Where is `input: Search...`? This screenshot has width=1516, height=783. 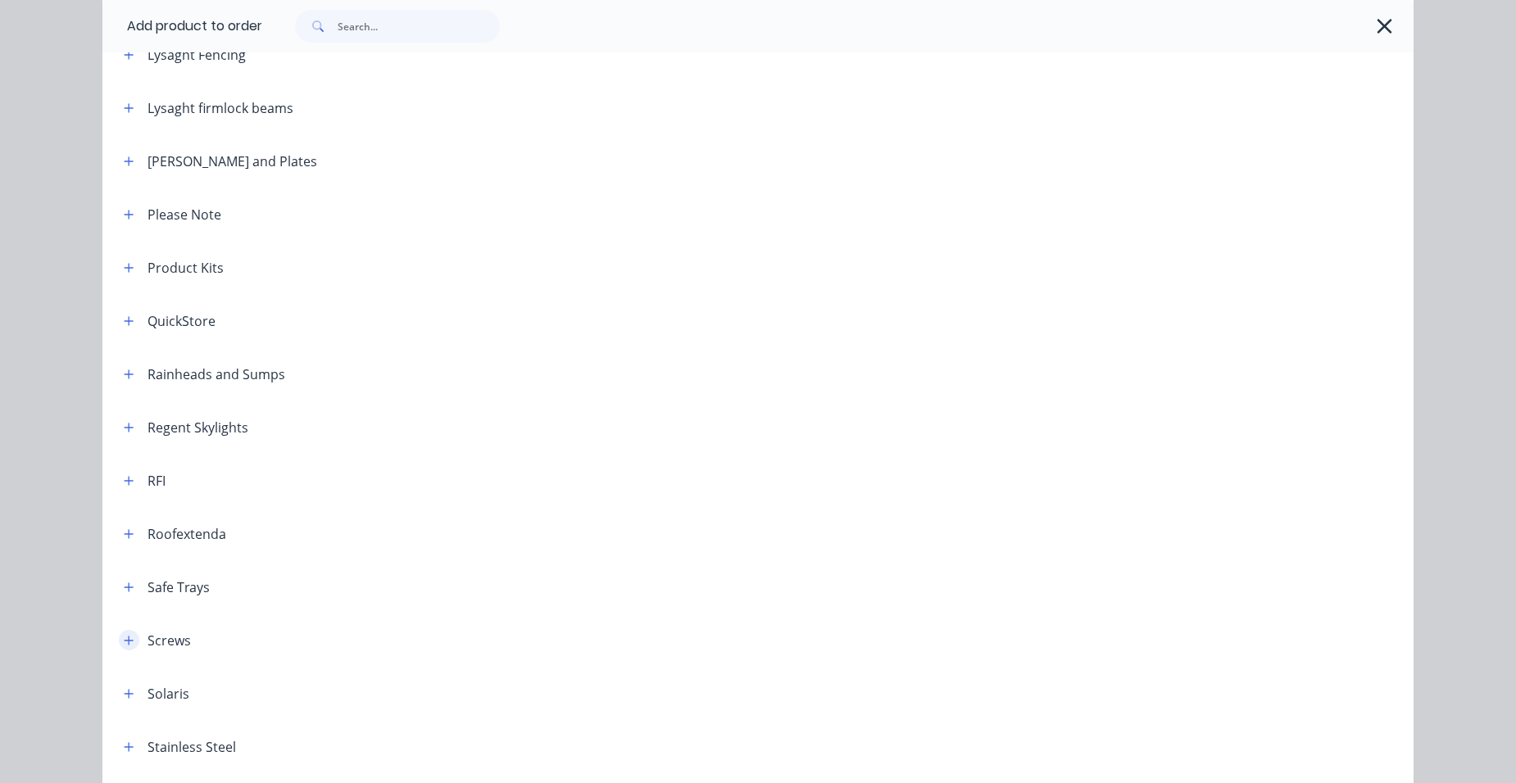
input: Search... is located at coordinates (419, 26).